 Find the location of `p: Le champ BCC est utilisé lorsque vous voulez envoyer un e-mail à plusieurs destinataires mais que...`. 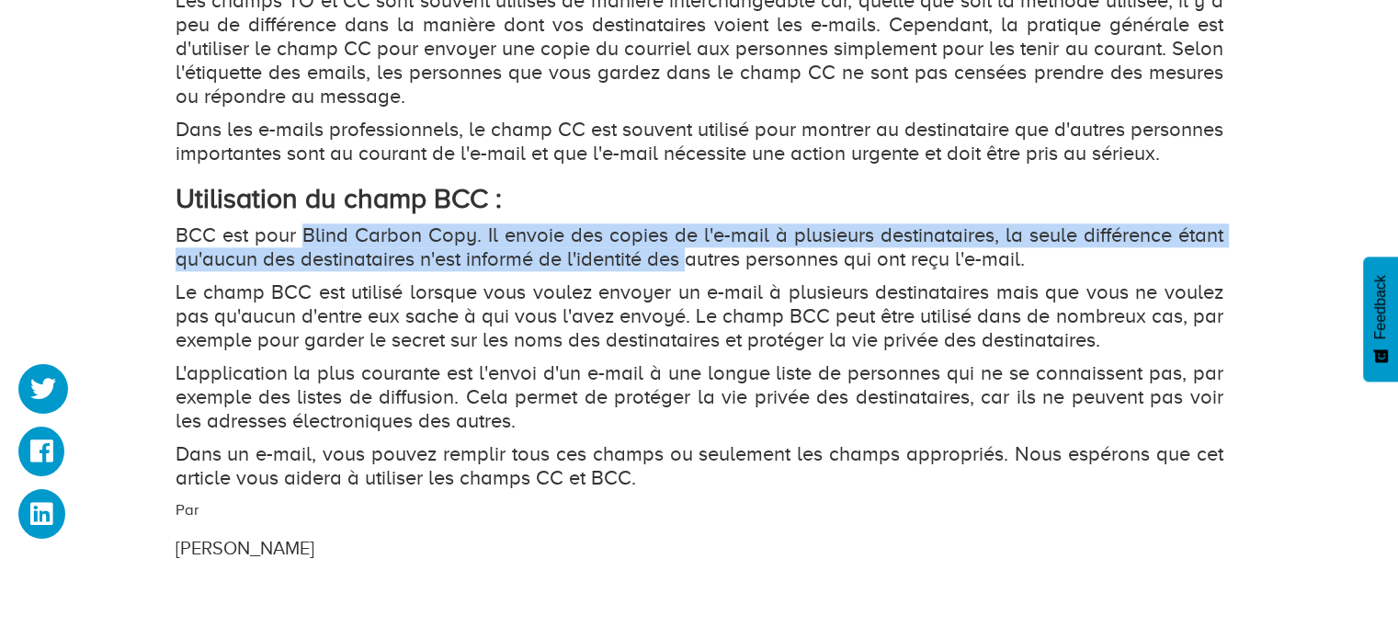

p: Le champ BCC est utilisé lorsque vous voulez envoyer un e-mail à plusieurs destinataires mais que... is located at coordinates (700, 316).